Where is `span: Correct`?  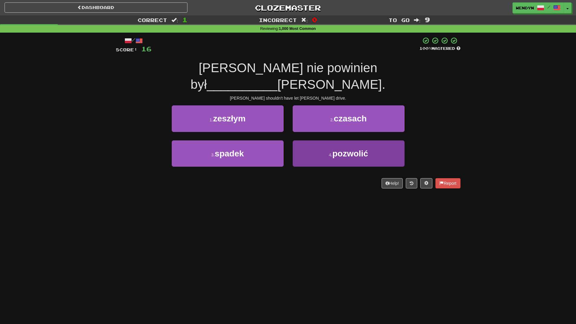
span: Correct is located at coordinates (152, 20).